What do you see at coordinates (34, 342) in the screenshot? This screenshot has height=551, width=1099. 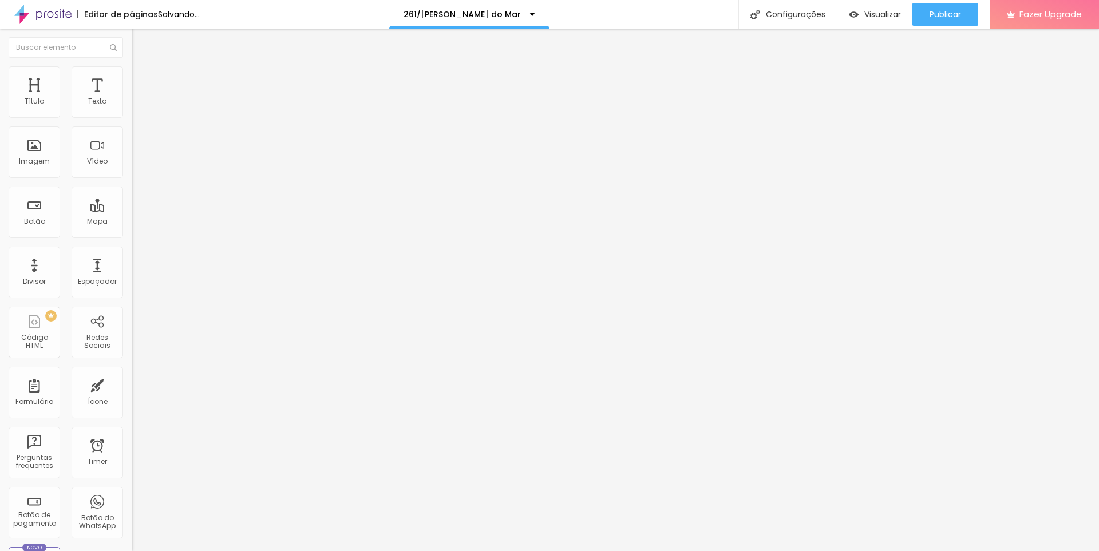 I see `div: Código HTML` at bounding box center [34, 342].